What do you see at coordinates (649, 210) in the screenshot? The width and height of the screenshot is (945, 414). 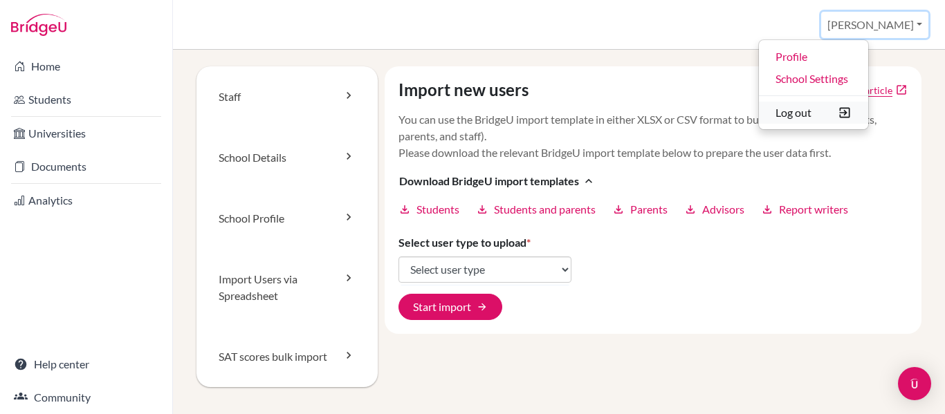 I see `span: Parents` at bounding box center [649, 210].